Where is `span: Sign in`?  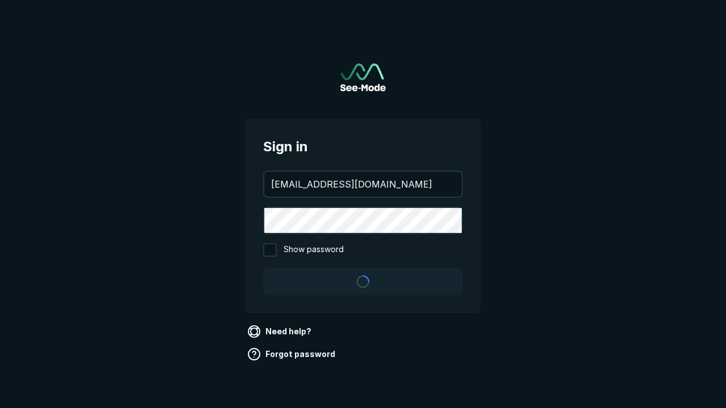
span: Sign in is located at coordinates (363, 147).